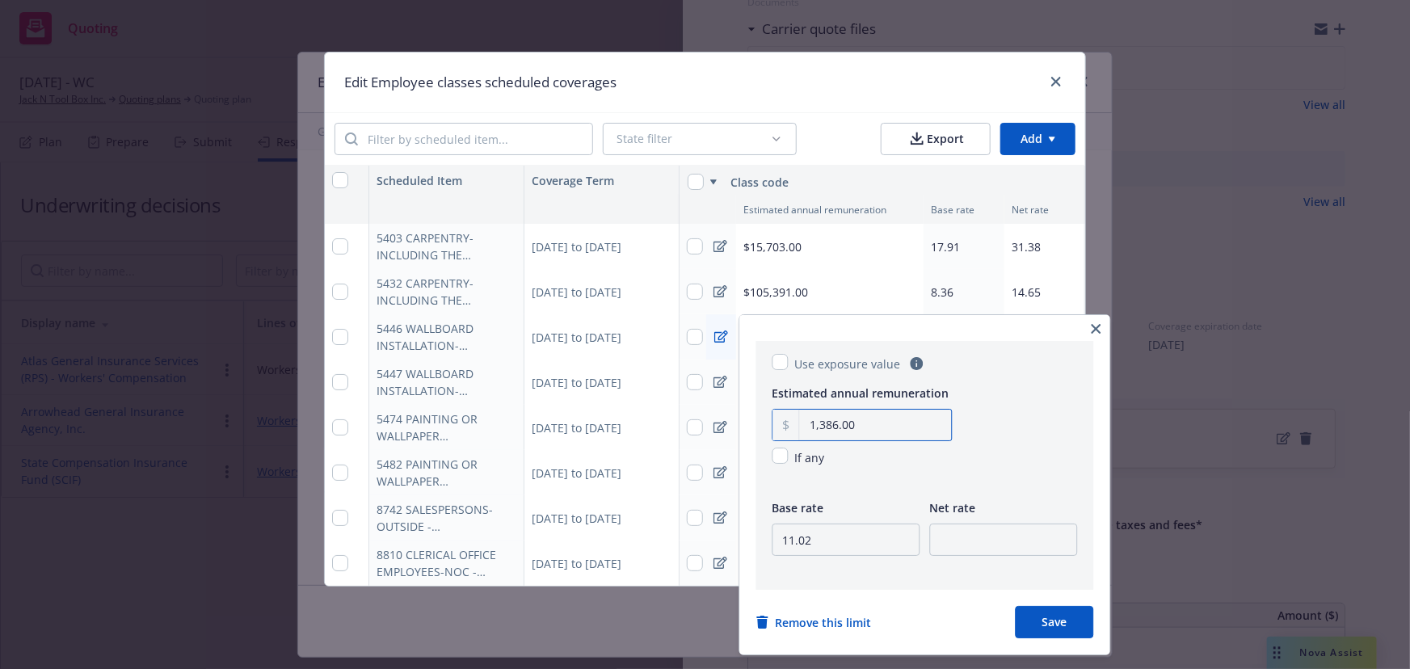 Image resolution: width=1410 pixels, height=669 pixels. What do you see at coordinates (814, 622) in the screenshot?
I see `button: Remove this limit` at bounding box center [814, 622].